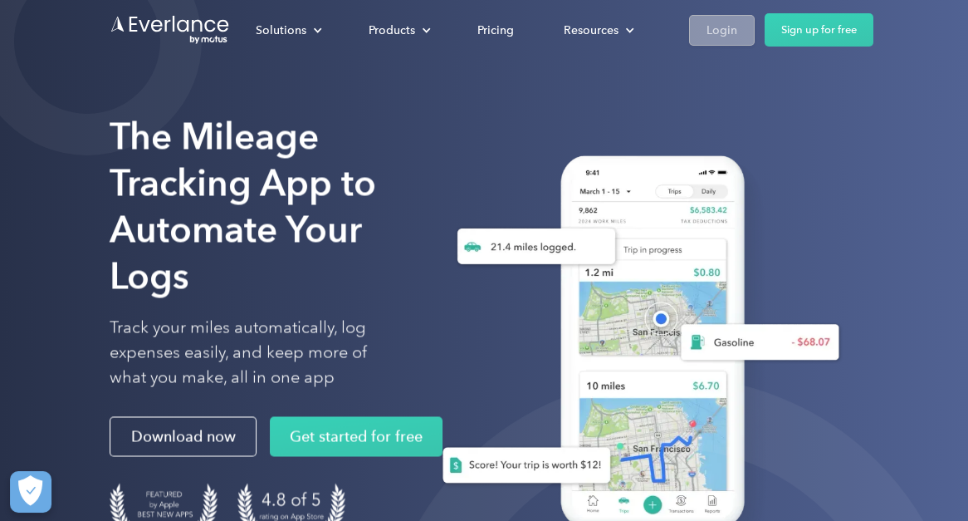  I want to click on a: Download now, so click(183, 436).